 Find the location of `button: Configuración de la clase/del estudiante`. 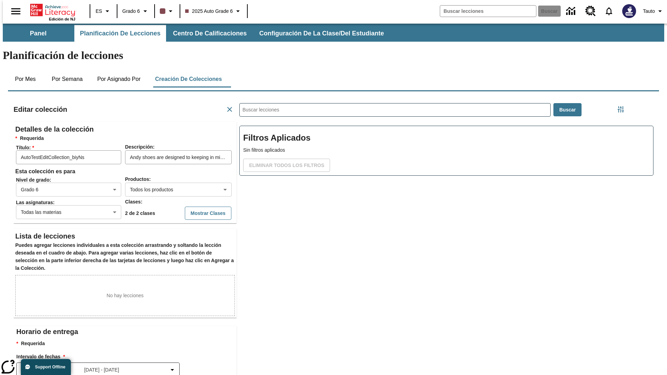

button: Configuración de la clase/del estudiante is located at coordinates (321, 33).